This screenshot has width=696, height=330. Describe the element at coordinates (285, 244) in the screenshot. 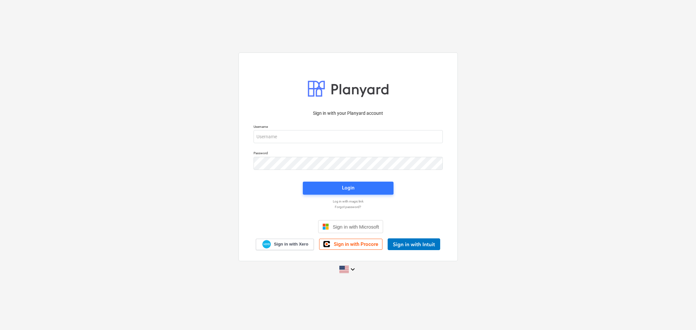

I see `a: Sign in with Xero` at that location.